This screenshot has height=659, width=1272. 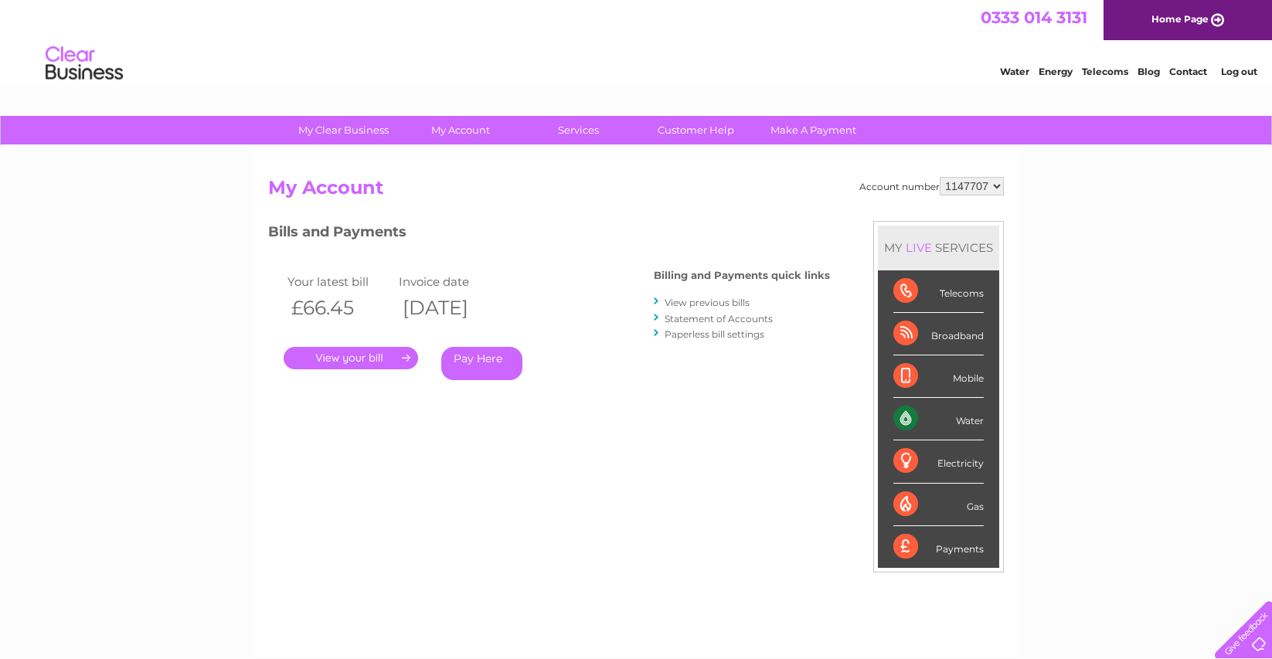 I want to click on div: Payments, so click(x=938, y=547).